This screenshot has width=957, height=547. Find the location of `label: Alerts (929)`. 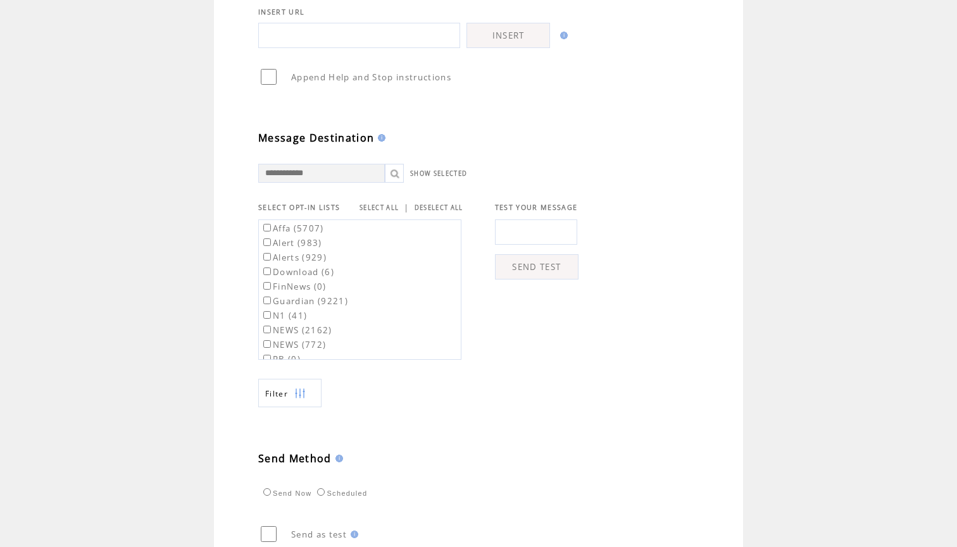

label: Alerts (929) is located at coordinates (294, 258).